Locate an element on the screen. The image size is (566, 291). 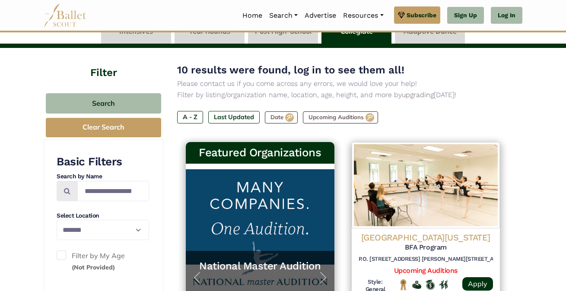
span: Subscribe is located at coordinates (421, 15).